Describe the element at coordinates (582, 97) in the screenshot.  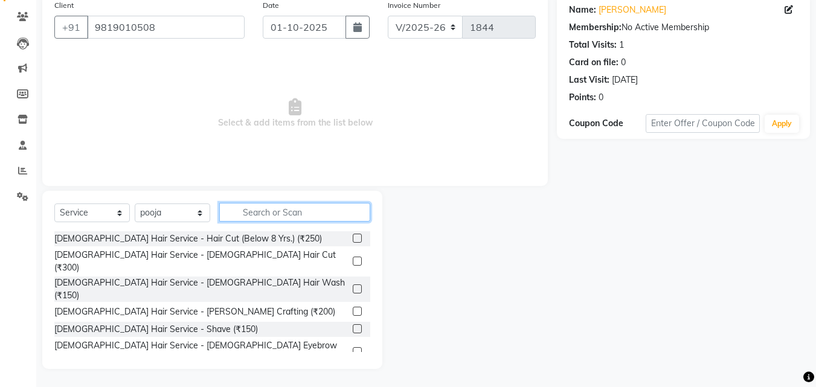
I see `div: Points:` at that location.